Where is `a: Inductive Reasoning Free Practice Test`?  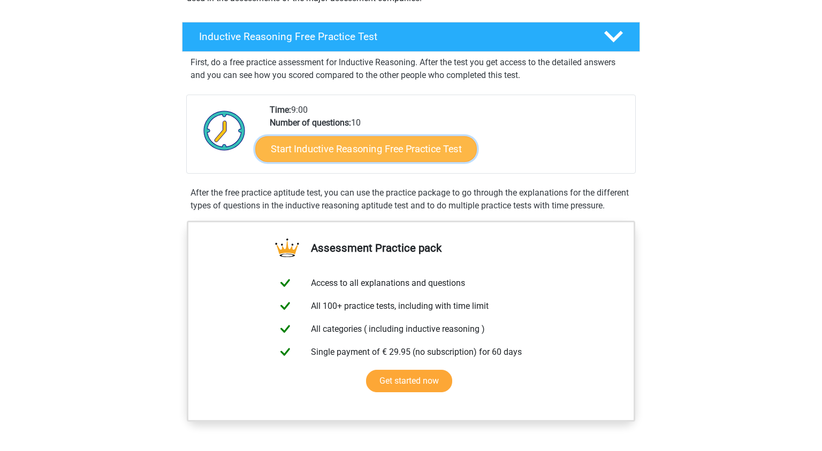
a: Inductive Reasoning Free Practice Test is located at coordinates (411, 37).